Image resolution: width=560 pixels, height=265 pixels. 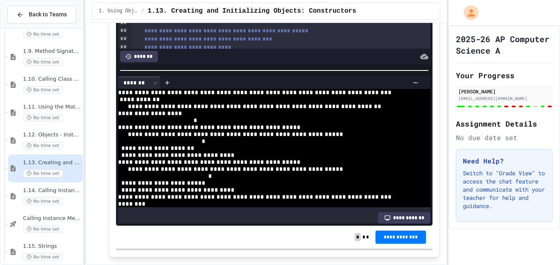 What do you see at coordinates (52, 219) in the screenshot?
I see `span: Calling Instance Methods - Topic 1.14` at bounding box center [52, 219].